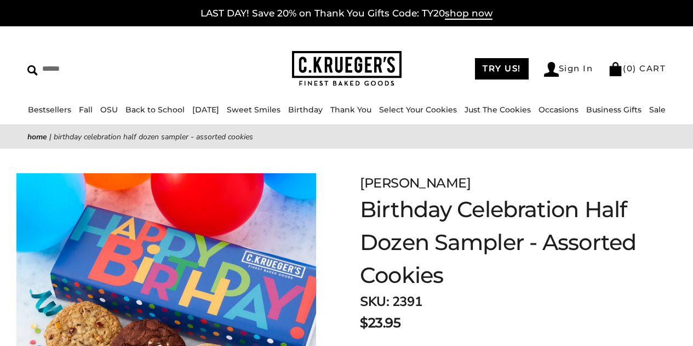  Describe the element at coordinates (155, 110) in the screenshot. I see `a: Back to School` at that location.